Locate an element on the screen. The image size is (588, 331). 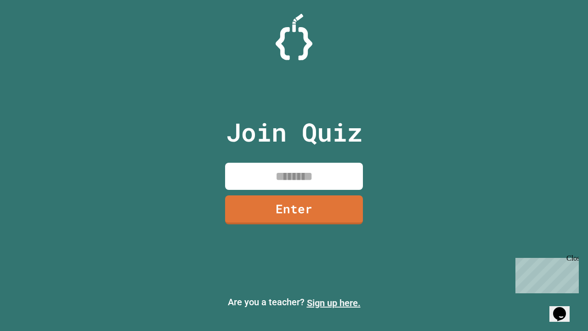
div: Chat with us now!Close is located at coordinates (34, 31).